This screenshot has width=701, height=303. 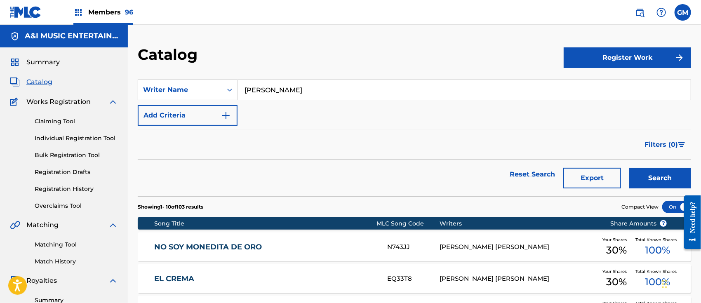 What do you see at coordinates (409, 224) in the screenshot?
I see `div: MLC Song Code` at bounding box center [409, 224].